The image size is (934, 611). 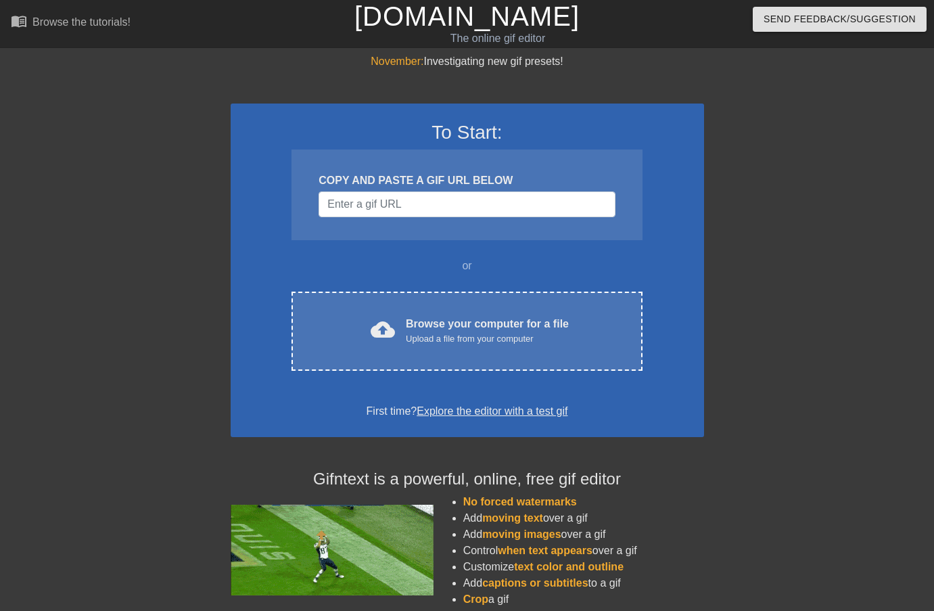 I want to click on h4: Gifntext is a powerful, online, free gif editor, so click(x=468, y=479).